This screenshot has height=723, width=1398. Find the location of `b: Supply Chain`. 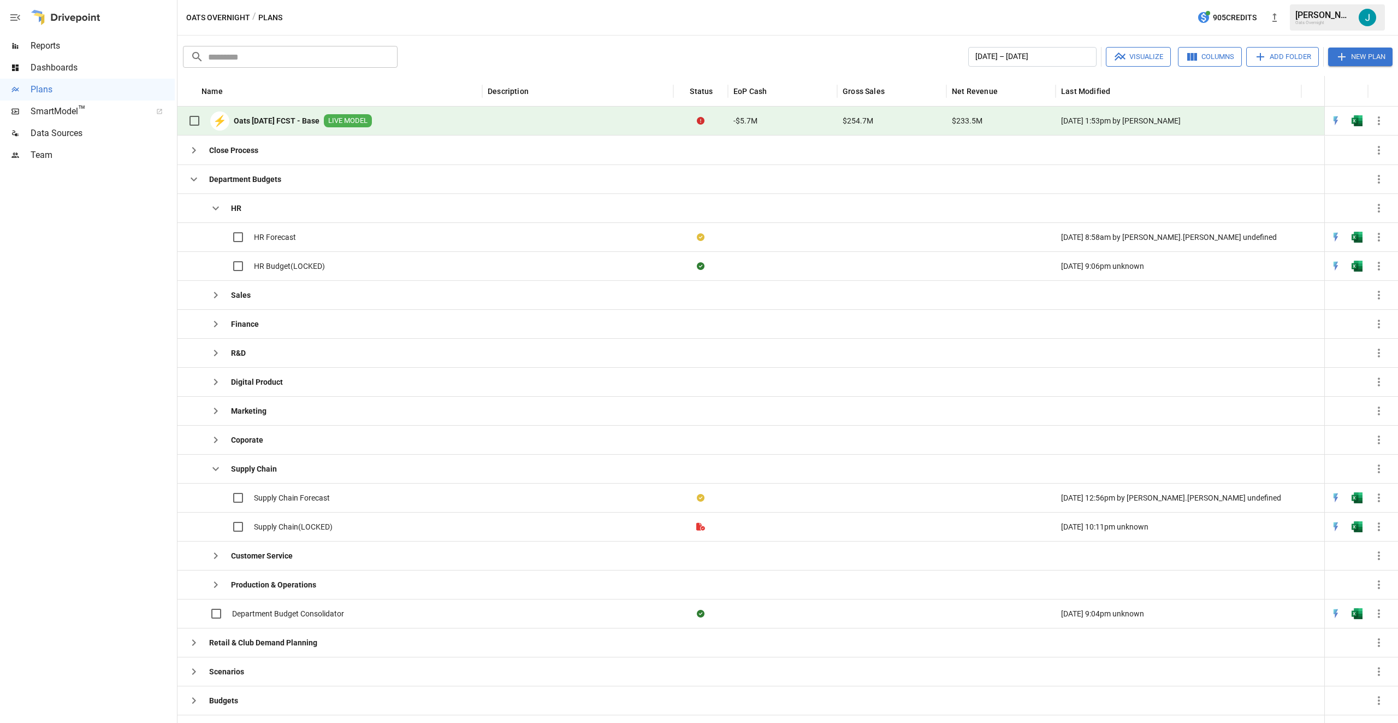

b: Supply Chain is located at coordinates (254, 469).